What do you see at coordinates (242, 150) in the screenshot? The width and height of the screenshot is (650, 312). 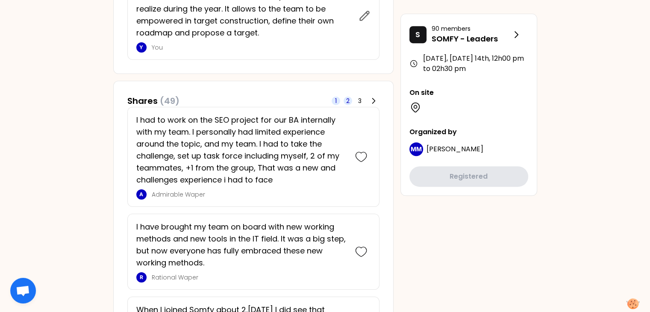 I see `p: I had to work on the SEO project for our BA internally with my team. I personally had limited exp...` at bounding box center [242, 150].